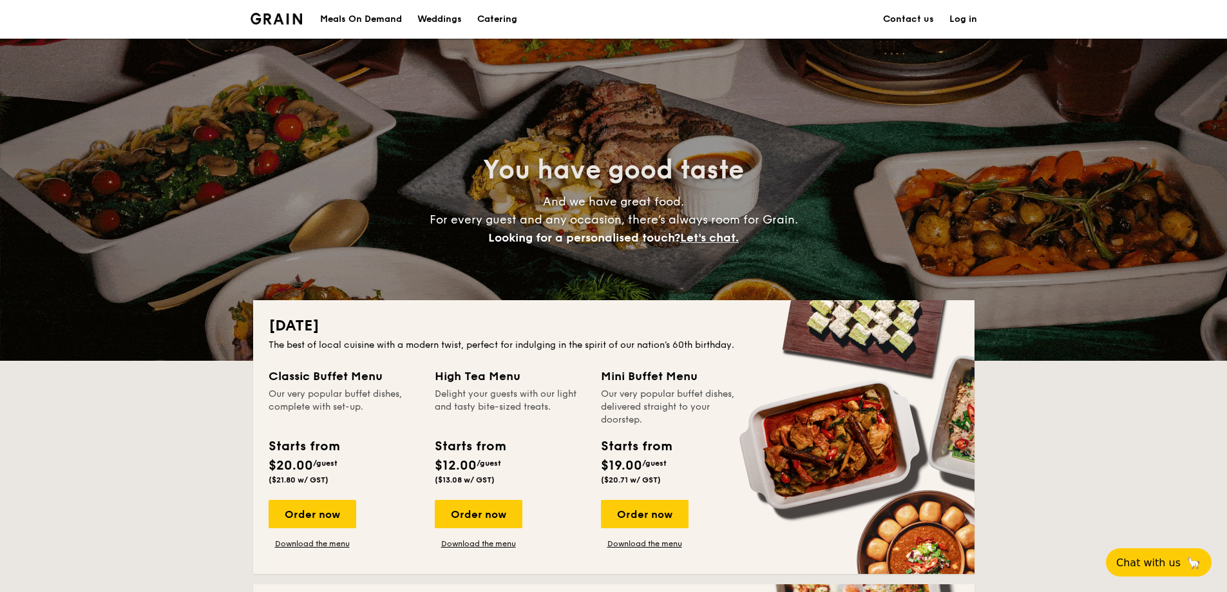 The width and height of the screenshot is (1227, 592). Describe the element at coordinates (510, 407) in the screenshot. I see `div: Delight your guests with our light and tasty bite-sized treats.` at that location.